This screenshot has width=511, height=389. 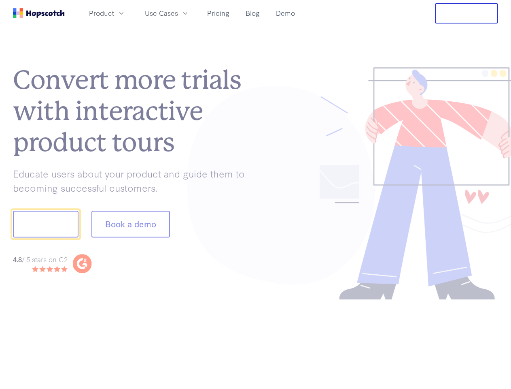 What do you see at coordinates (467, 13) in the screenshot?
I see `a: Free Trial` at bounding box center [467, 13].